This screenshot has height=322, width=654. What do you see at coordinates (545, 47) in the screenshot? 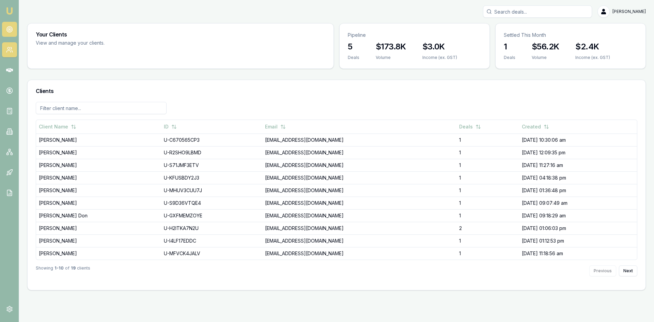
I see `h3: $56.2K` at bounding box center [545, 47].